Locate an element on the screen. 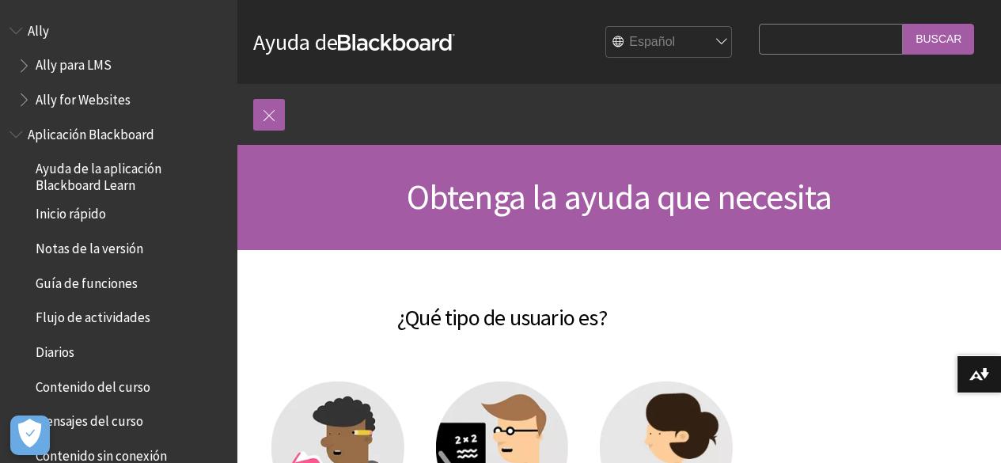 Image resolution: width=1001 pixels, height=463 pixels. strong: Blackboard is located at coordinates (396, 42).